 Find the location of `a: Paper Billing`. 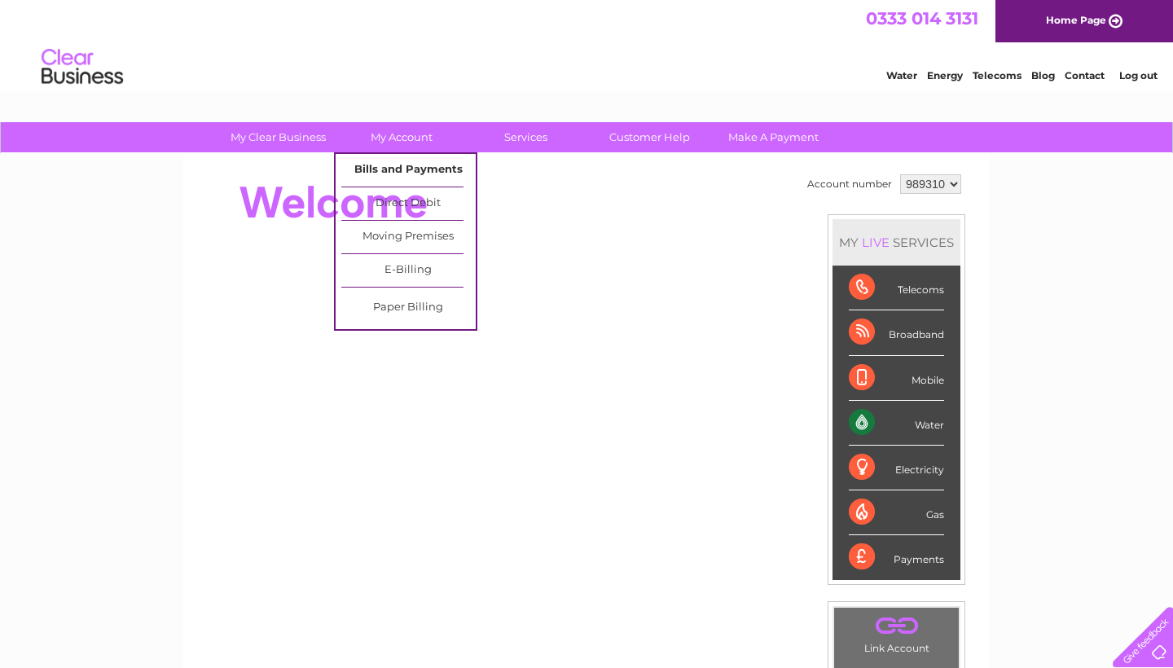

a: Paper Billing is located at coordinates (408, 308).